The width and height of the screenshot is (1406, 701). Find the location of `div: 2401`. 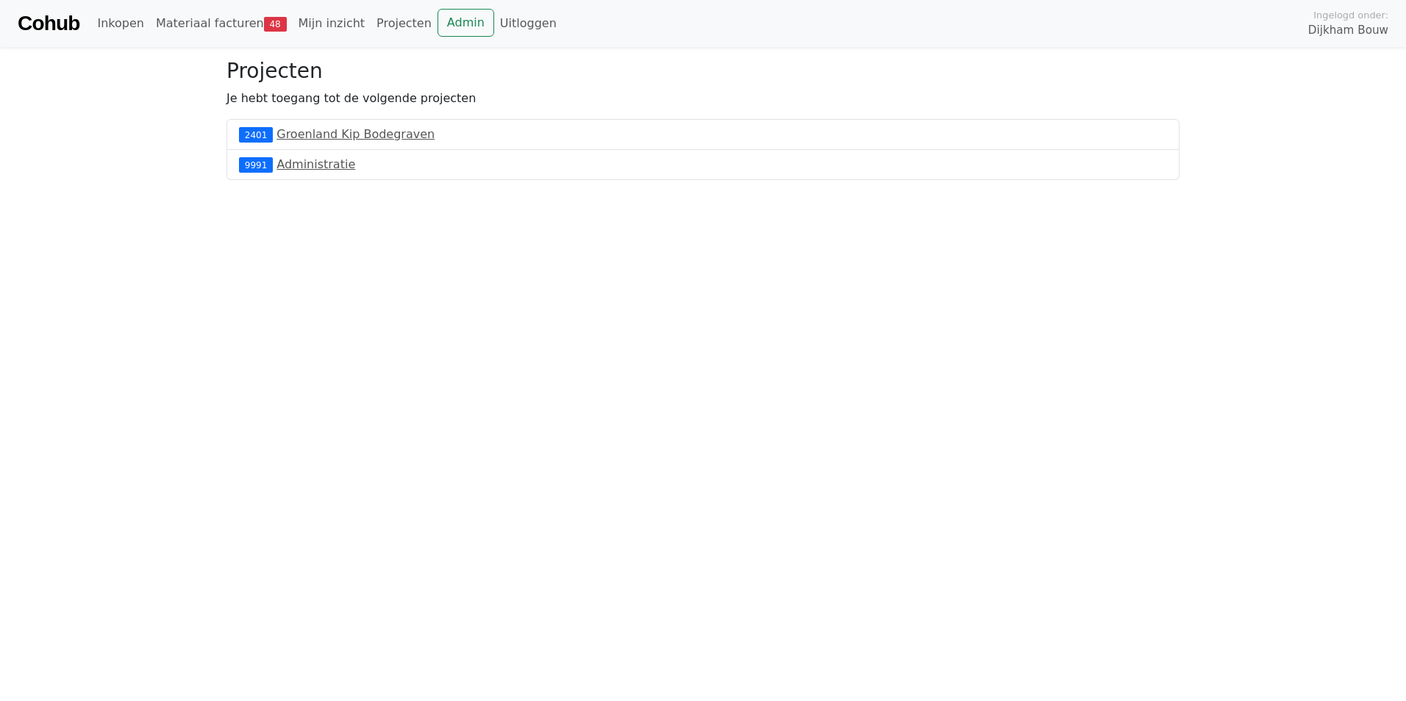

div: 2401 is located at coordinates (256, 135).